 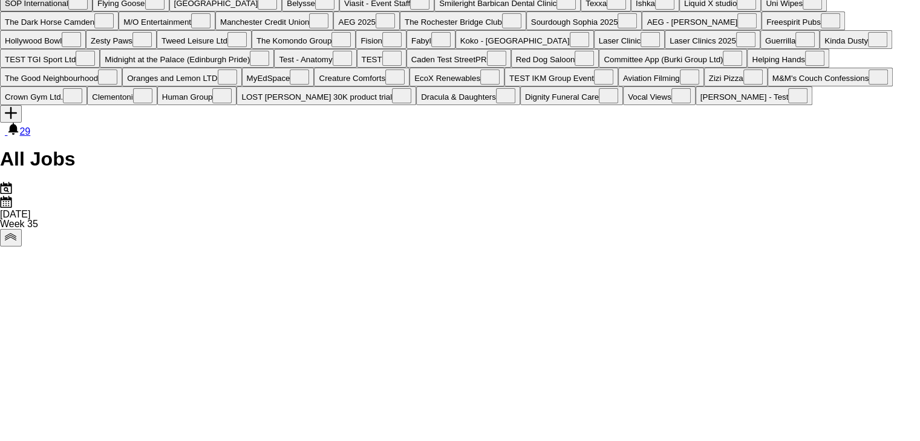 What do you see at coordinates (830, 77) in the screenshot?
I see `button: M&M's Couch Confessions` at bounding box center [830, 77].